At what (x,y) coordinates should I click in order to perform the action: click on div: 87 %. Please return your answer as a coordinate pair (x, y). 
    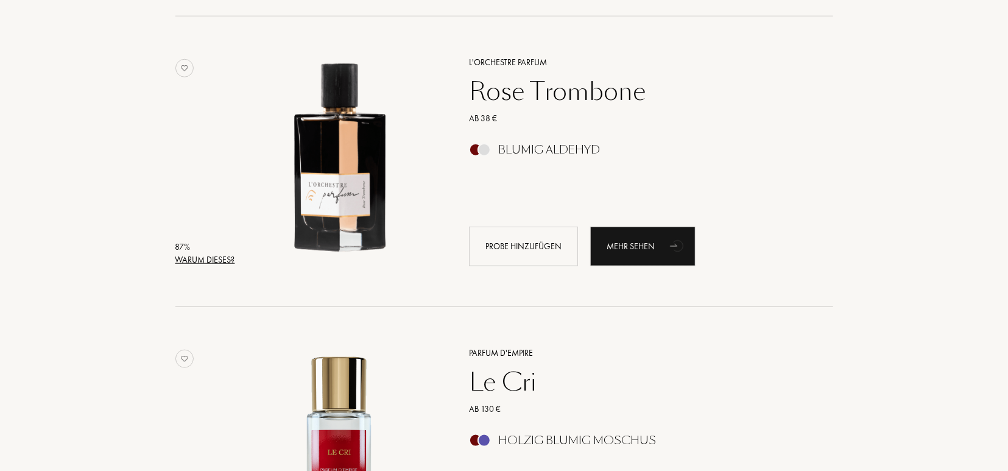
    Looking at the image, I should click on (205, 247).